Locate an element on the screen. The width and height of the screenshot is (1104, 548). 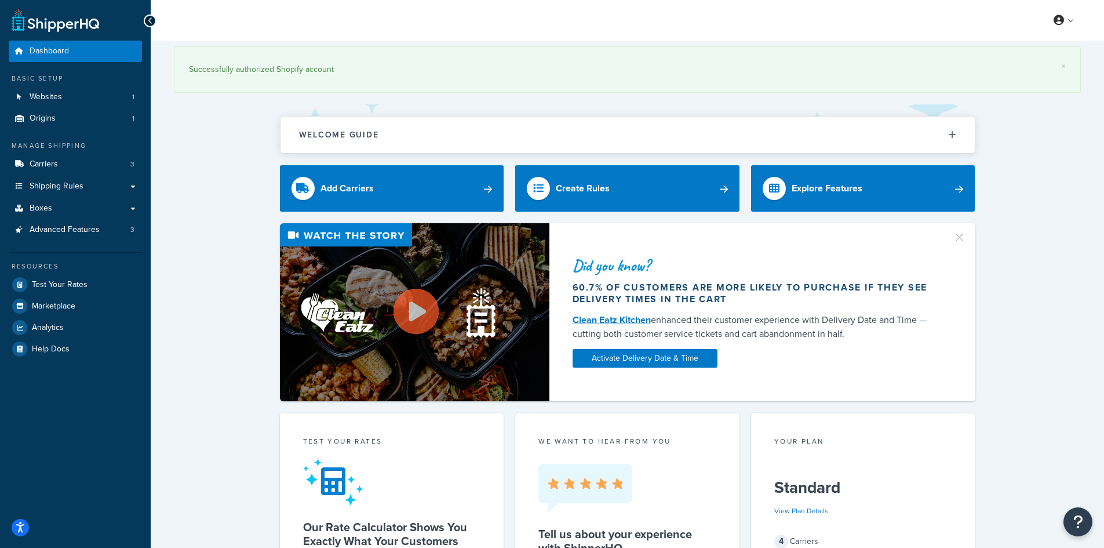
span: Carriers is located at coordinates (43, 164).